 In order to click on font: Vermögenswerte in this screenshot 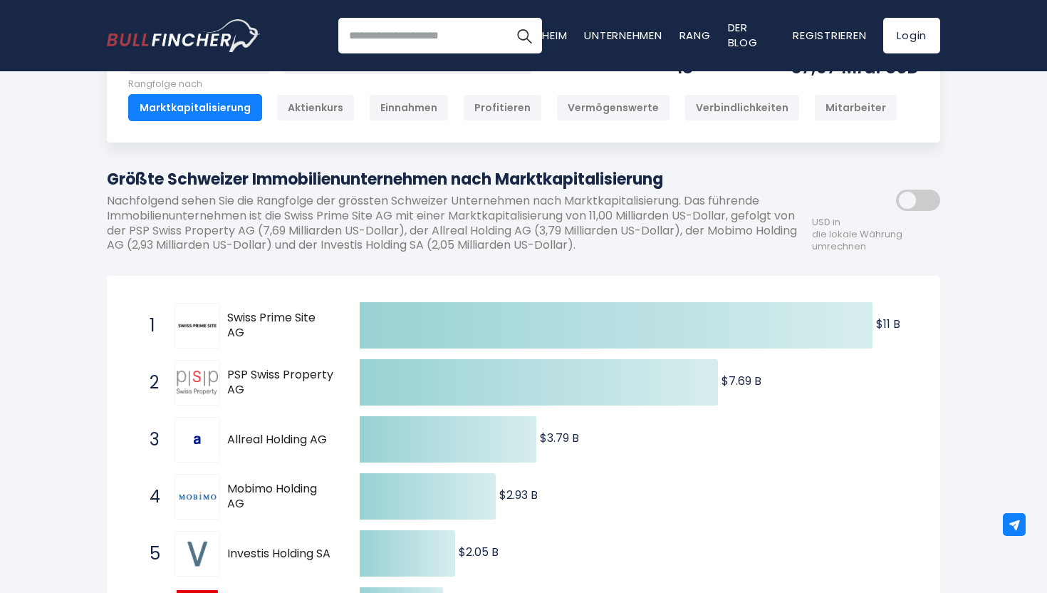, I will do `click(613, 108)`.